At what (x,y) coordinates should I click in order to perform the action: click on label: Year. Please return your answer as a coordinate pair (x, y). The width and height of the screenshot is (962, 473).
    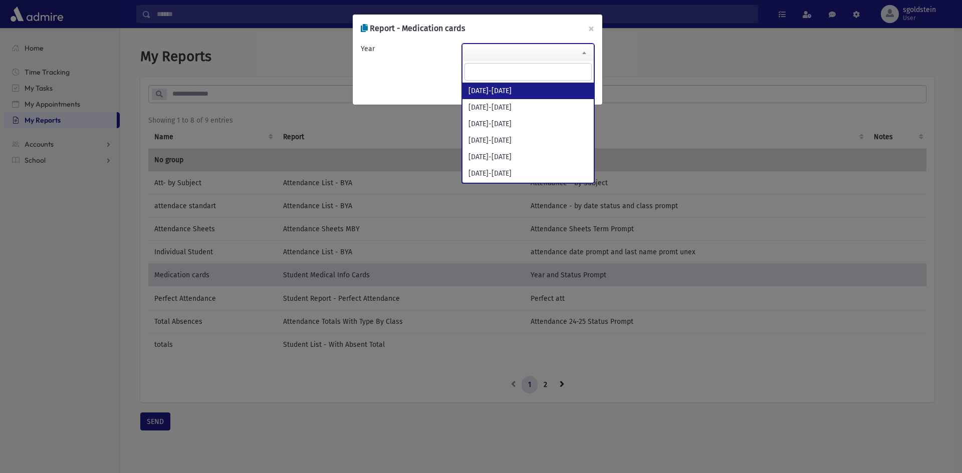
    Looking at the image, I should click on (368, 49).